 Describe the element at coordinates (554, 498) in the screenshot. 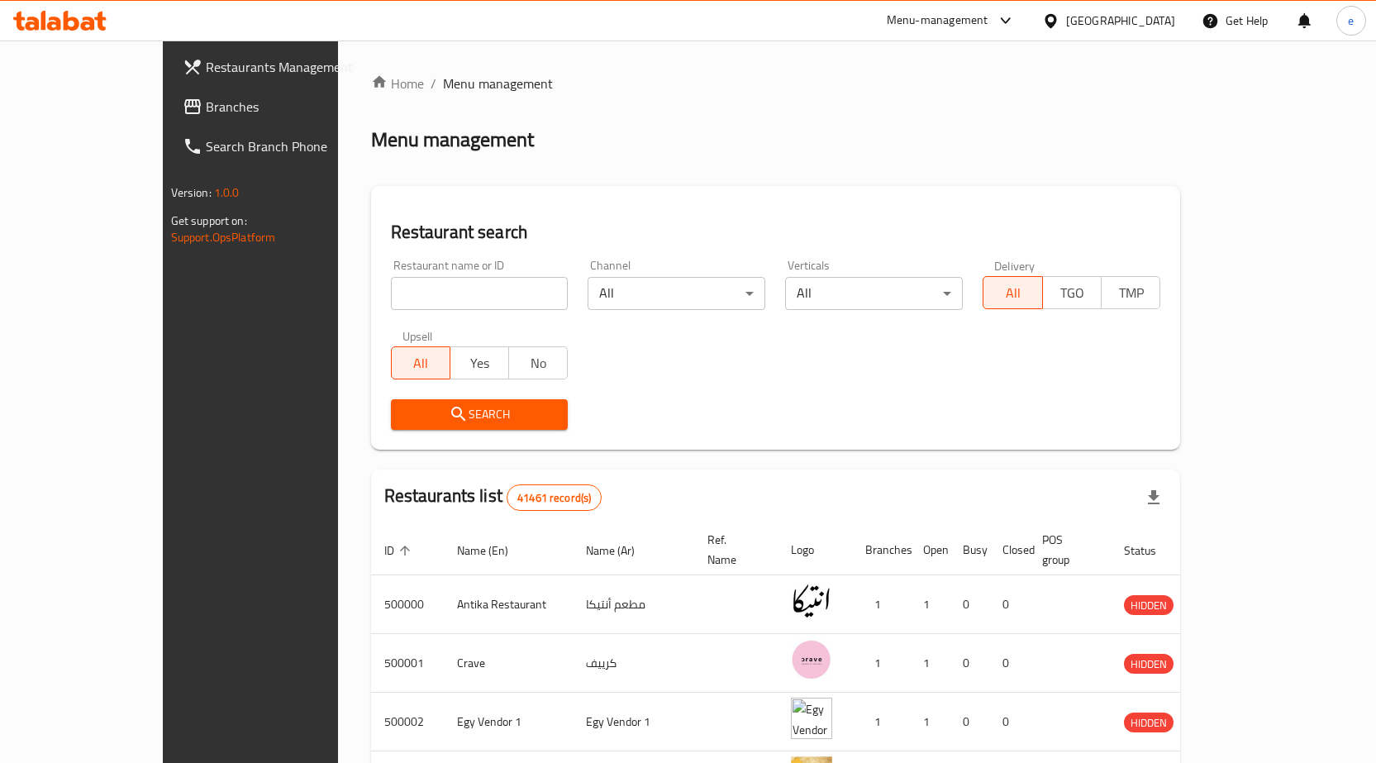

I see `div: Total records count` at that location.